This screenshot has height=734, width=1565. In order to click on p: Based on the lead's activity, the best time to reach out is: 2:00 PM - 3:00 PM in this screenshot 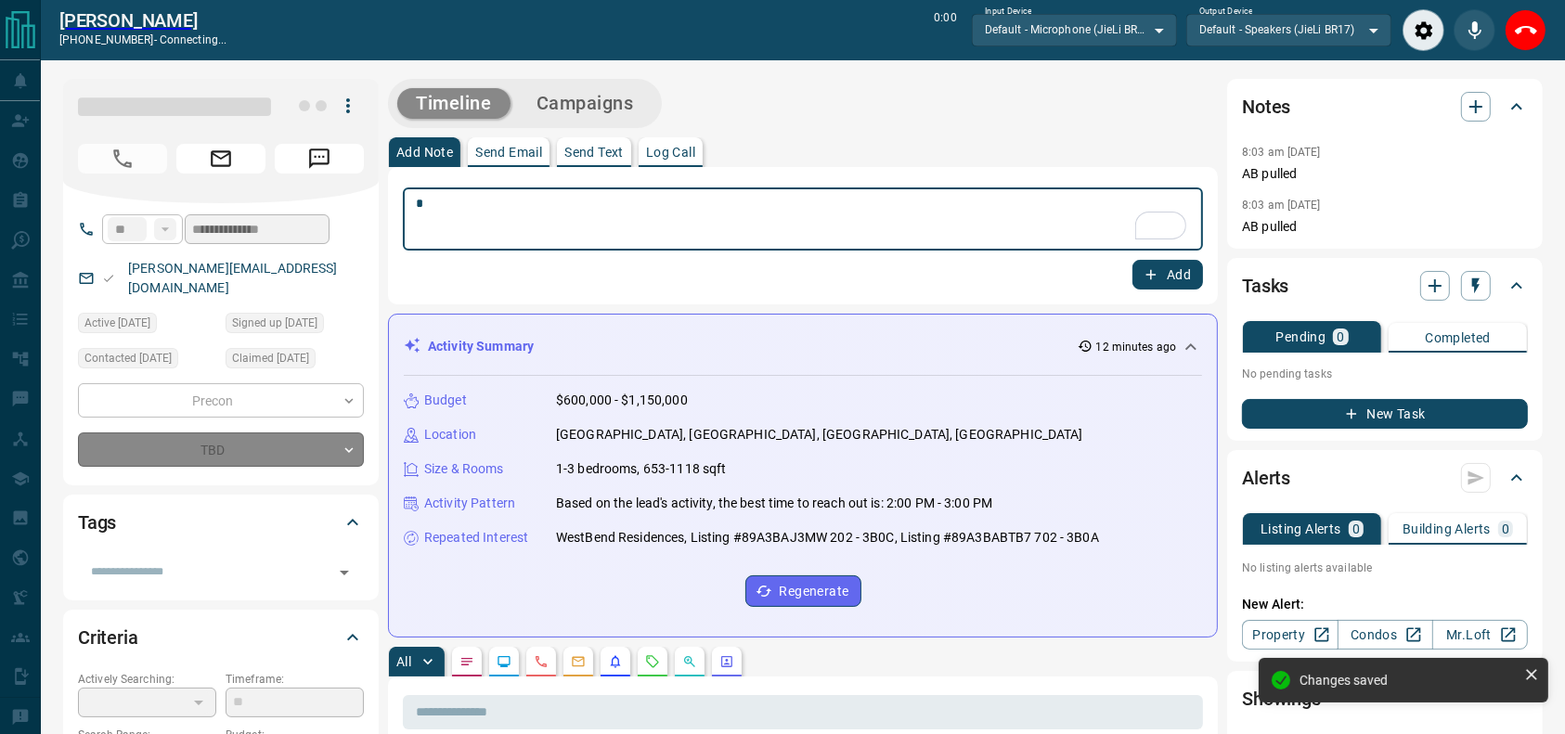, I will do `click(774, 503)`.